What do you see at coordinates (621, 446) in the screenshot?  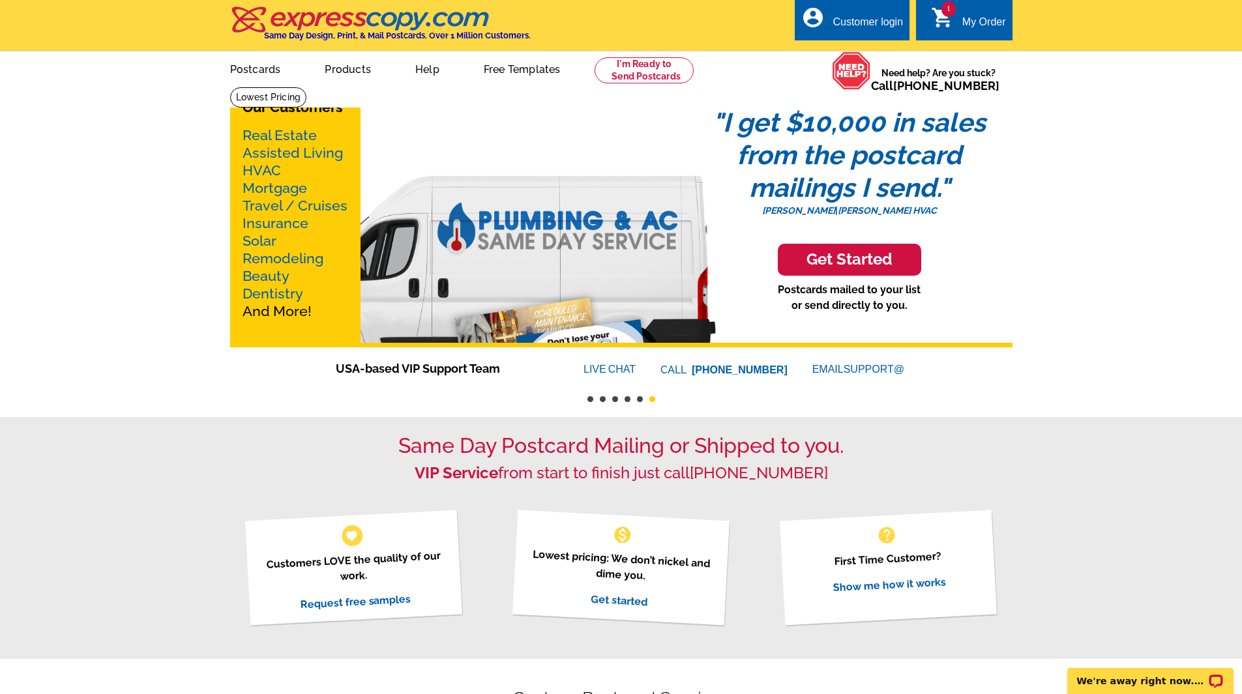 I see `h1: Same Day Postcard Mailing or Shipped to you.` at bounding box center [621, 446].